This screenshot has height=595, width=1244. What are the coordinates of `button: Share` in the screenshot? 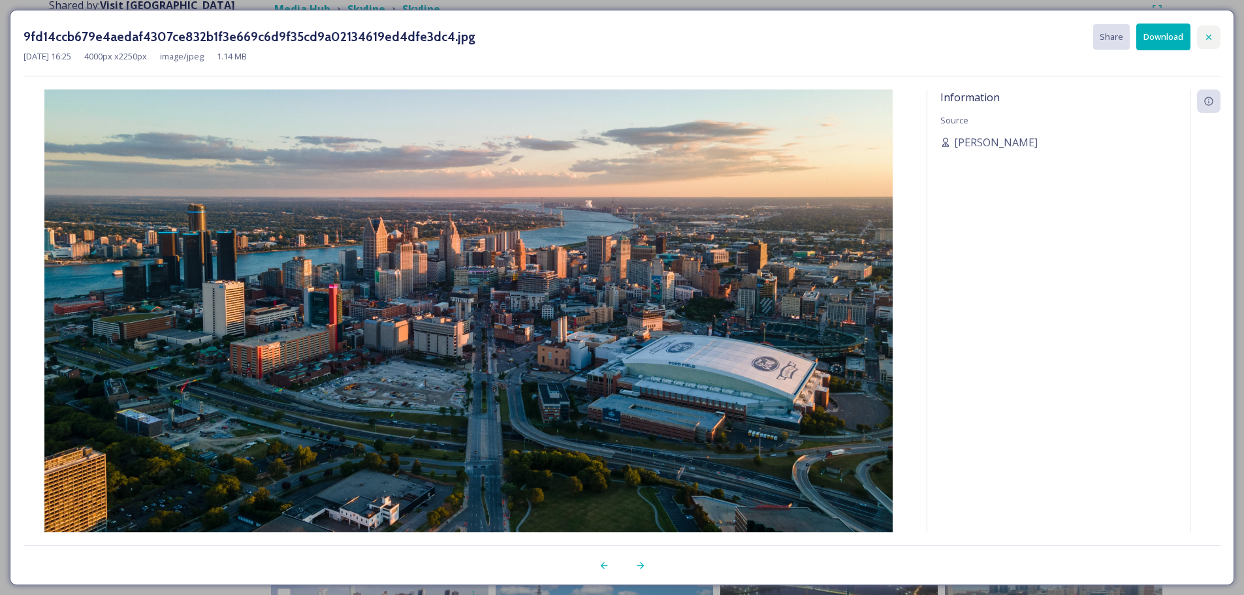 It's located at (1111, 37).